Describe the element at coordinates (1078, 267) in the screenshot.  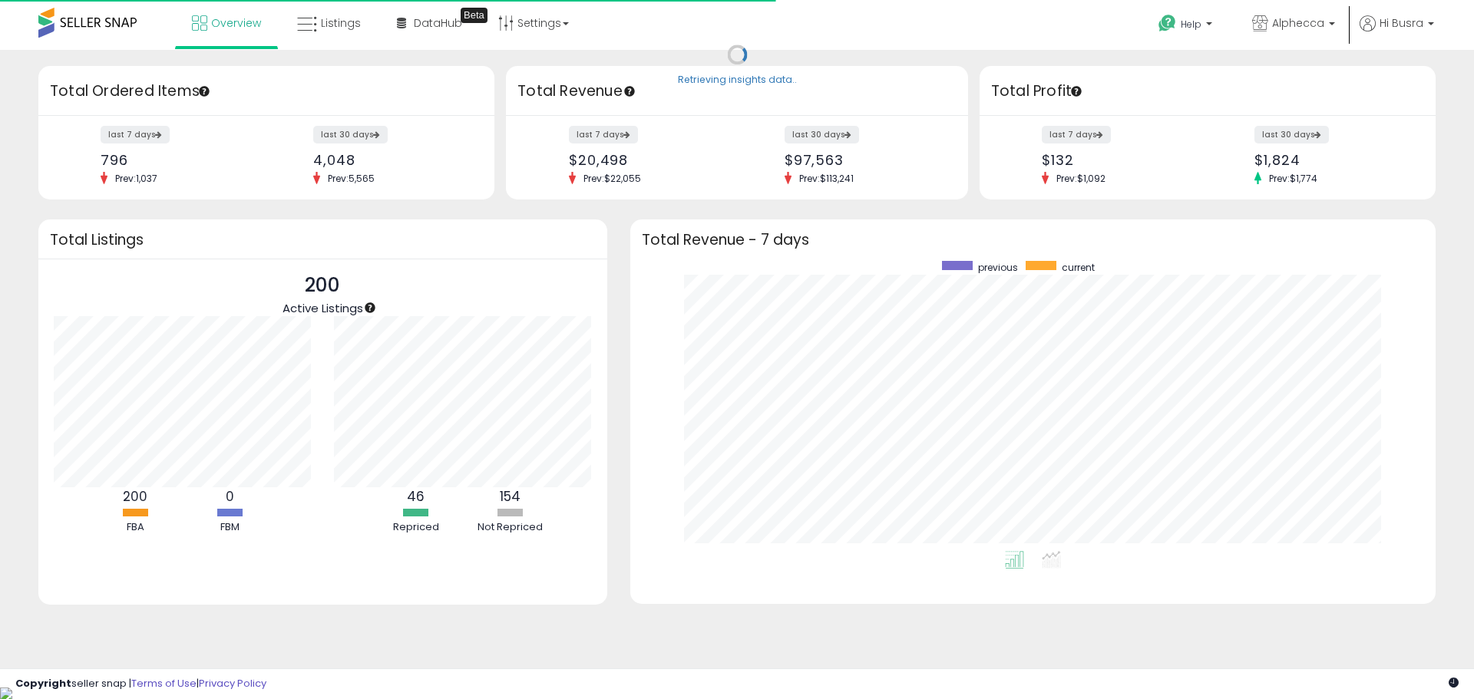
I see `span: current` at that location.